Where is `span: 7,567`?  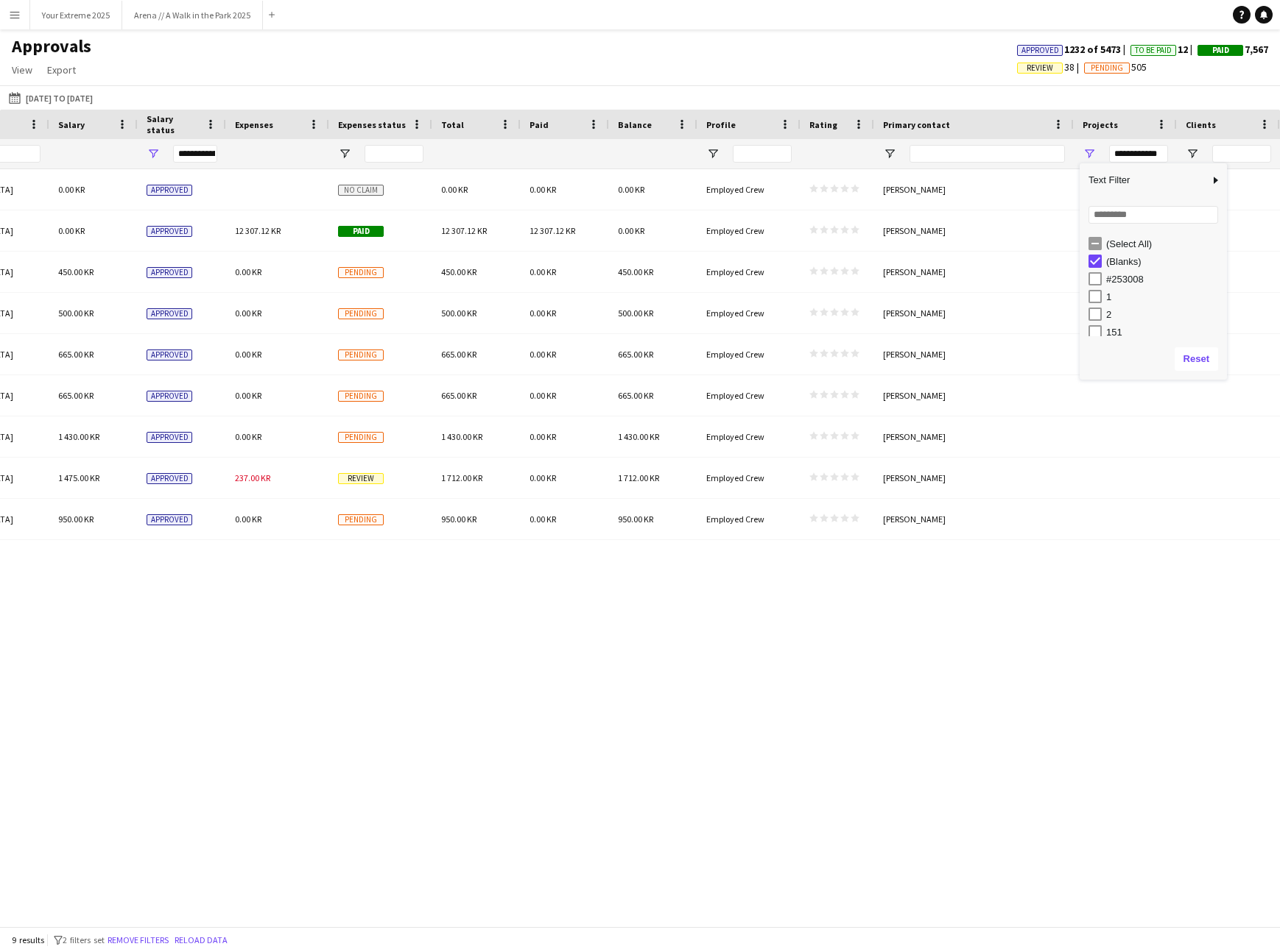
span: 7,567 is located at coordinates (1232, 49).